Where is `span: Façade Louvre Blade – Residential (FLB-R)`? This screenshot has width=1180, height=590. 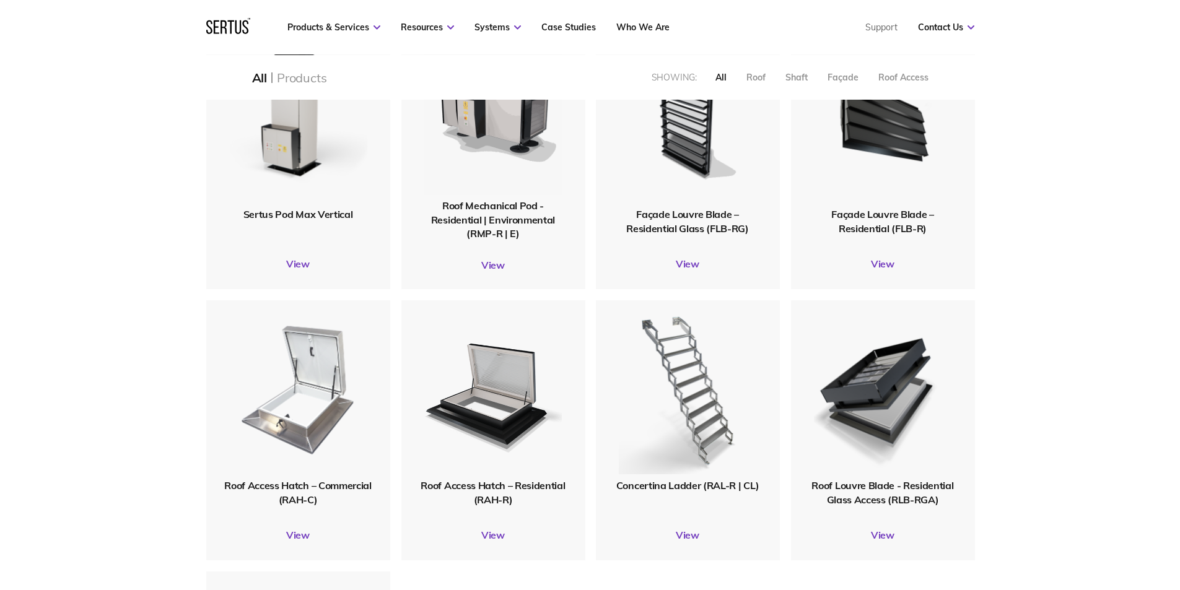
span: Façade Louvre Blade – Residential (FLB-R) is located at coordinates (882, 221).